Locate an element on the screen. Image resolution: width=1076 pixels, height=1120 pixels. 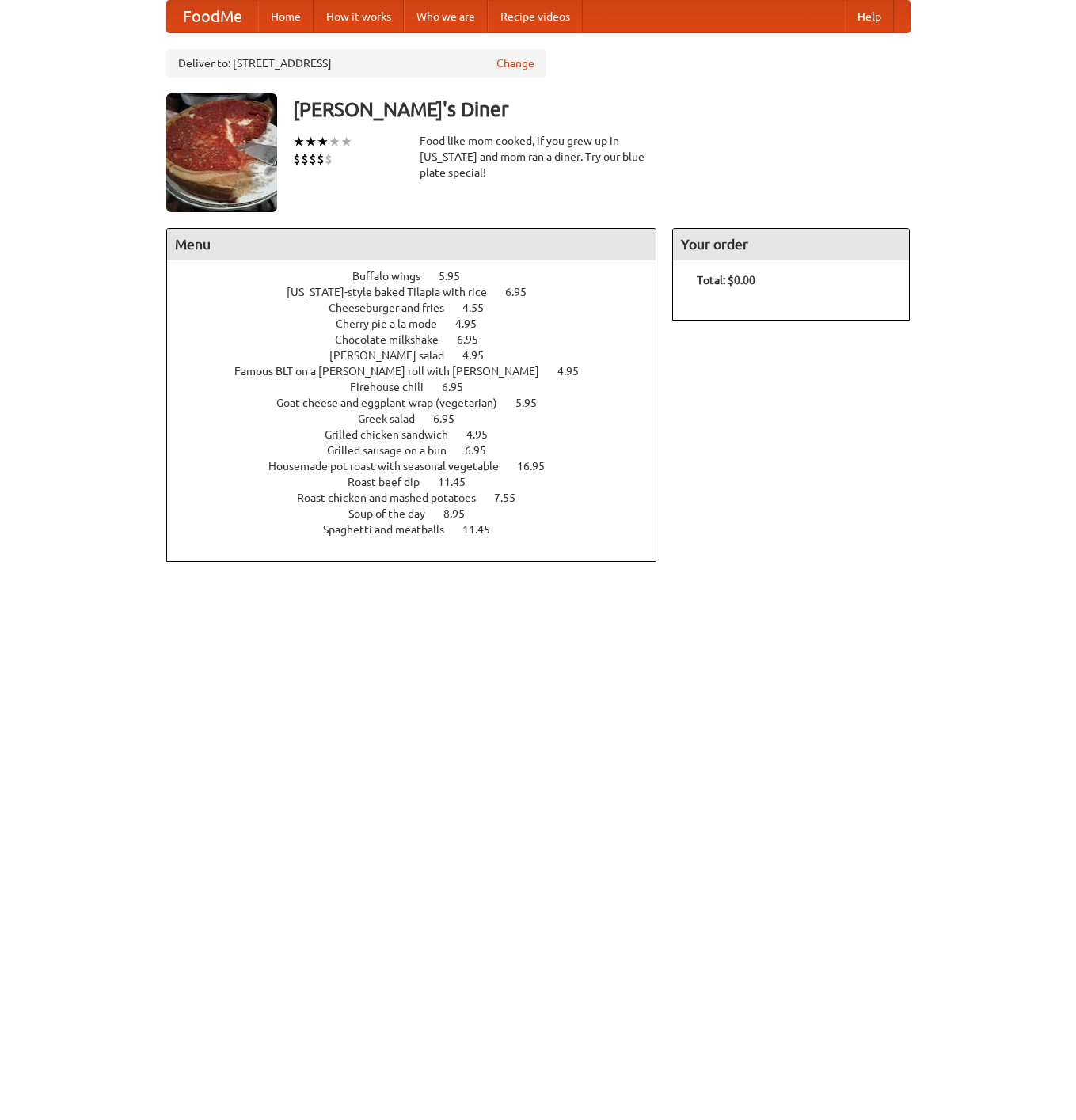
a: Roast chicken and mashed potatoes 7.55 is located at coordinates (420, 497).